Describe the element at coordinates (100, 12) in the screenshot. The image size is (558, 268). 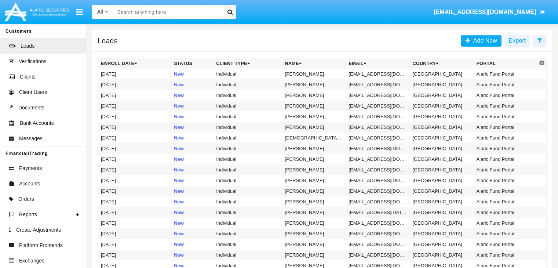
I see `span: All` at that location.